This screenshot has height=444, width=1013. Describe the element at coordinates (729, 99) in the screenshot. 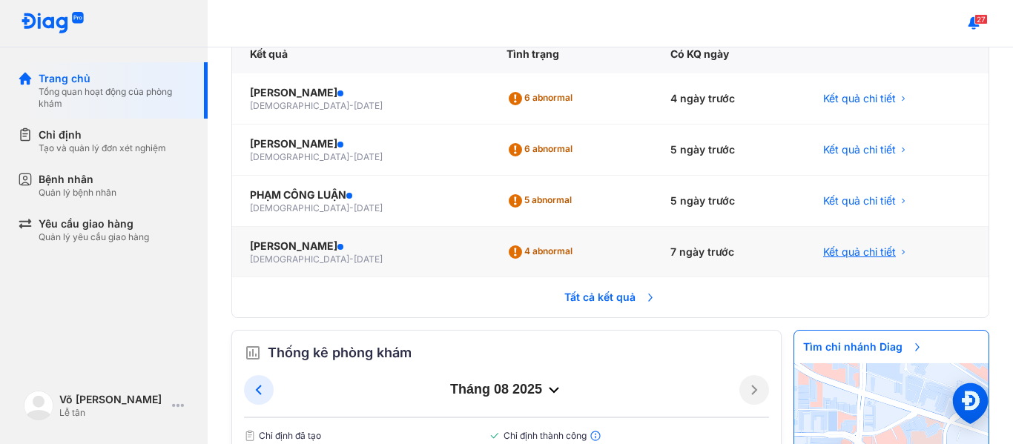

I see `div: 4 ngày trước` at that location.